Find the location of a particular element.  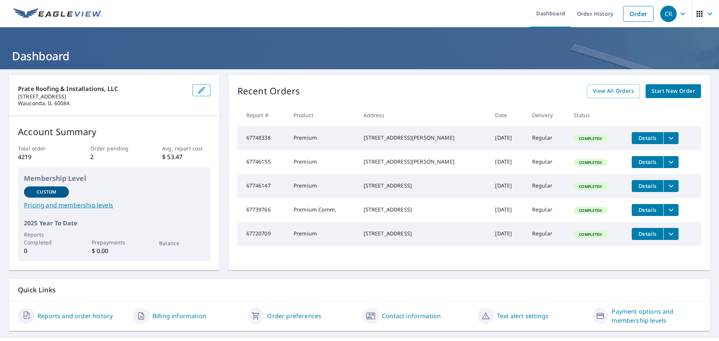

a: Text alert settings is located at coordinates (523, 316).